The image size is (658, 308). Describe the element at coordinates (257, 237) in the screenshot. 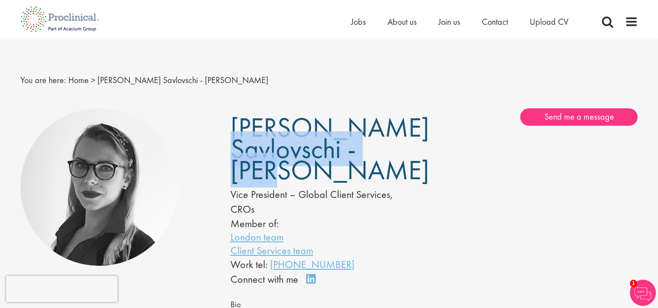

I see `a: London team` at that location.